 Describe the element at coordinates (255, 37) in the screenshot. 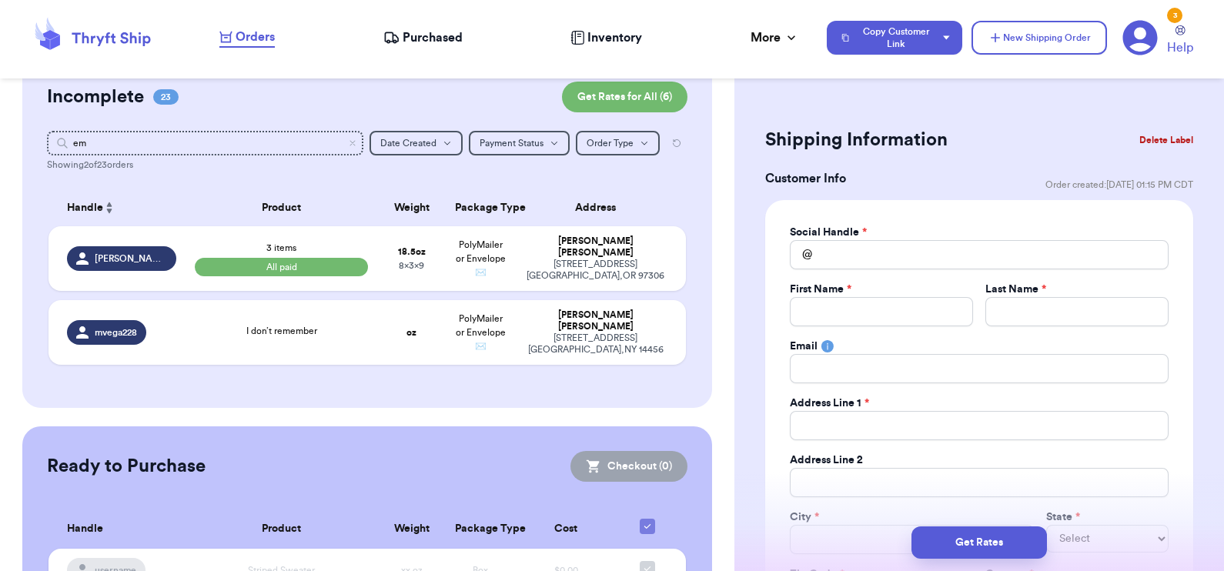

I see `span: Orders` at that location.